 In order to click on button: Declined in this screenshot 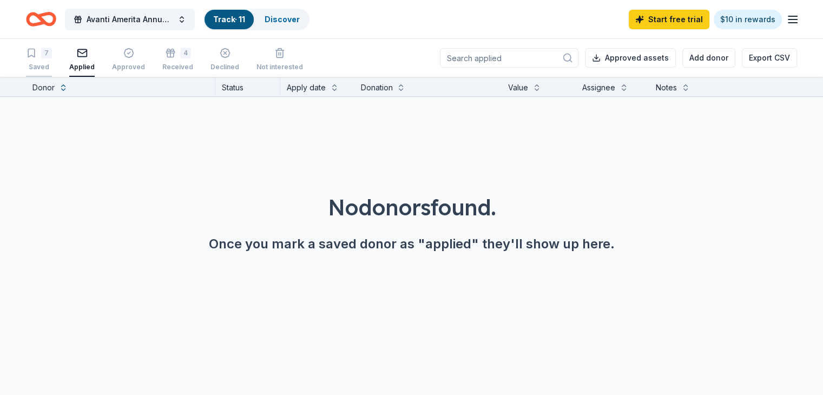, I will do `click(224, 60)`.